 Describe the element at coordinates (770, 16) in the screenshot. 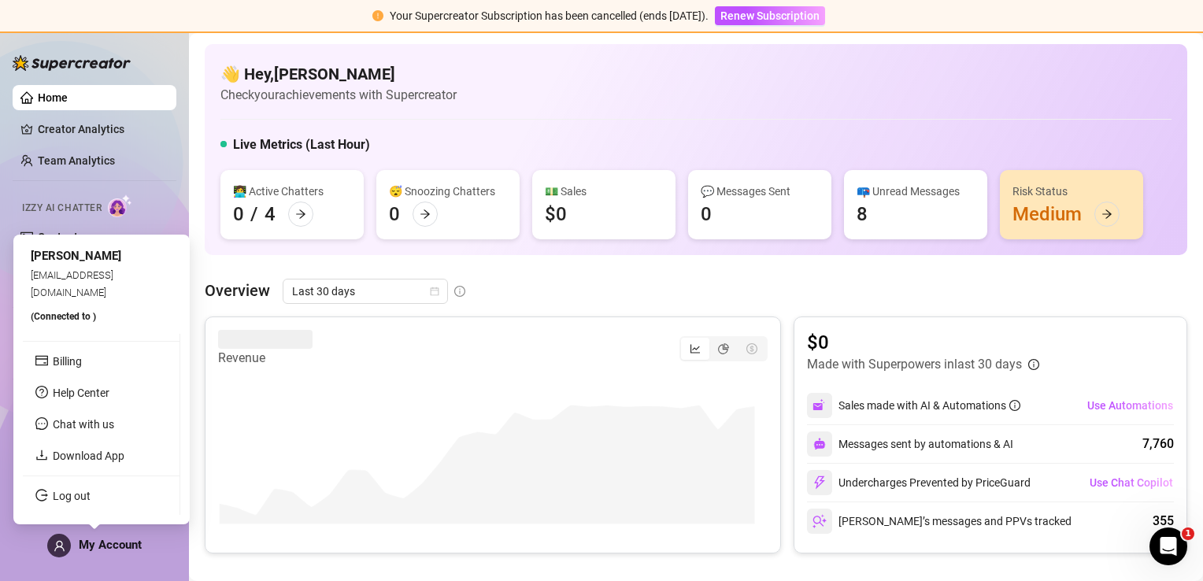

I see `a: Renew Subscription` at that location.